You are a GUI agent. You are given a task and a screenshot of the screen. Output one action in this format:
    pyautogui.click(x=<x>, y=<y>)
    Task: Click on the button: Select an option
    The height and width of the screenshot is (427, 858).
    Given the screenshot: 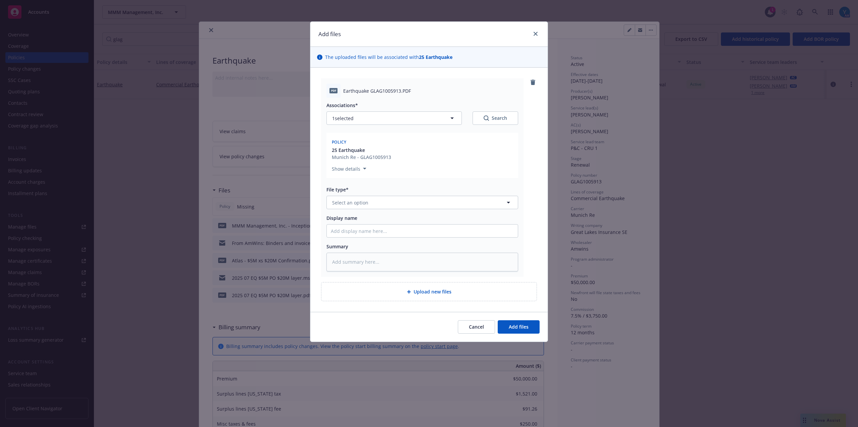 What is the action you would take?
    pyautogui.click(x=422, y=203)
    